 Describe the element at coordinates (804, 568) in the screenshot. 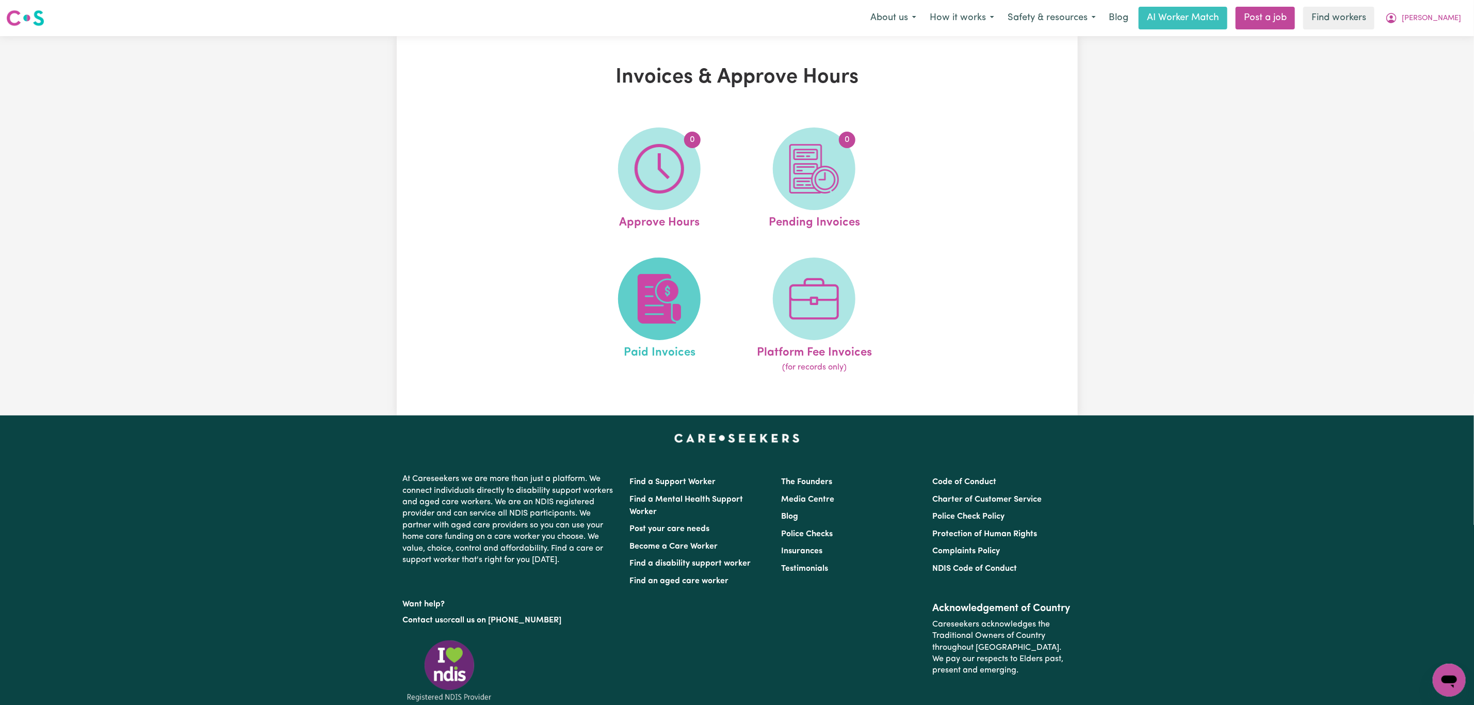

I see `a: Testimonials` at that location.